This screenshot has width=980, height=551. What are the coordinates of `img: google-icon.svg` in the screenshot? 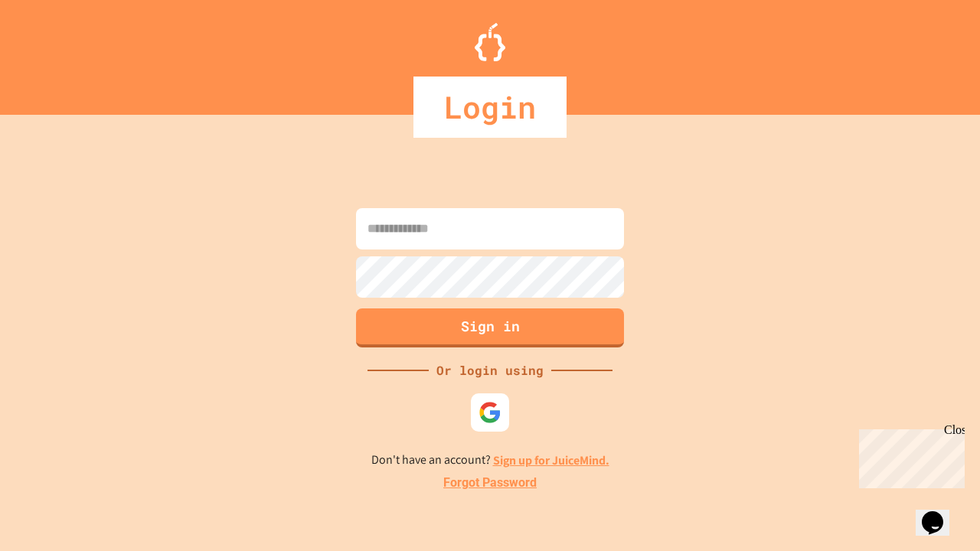 It's located at (490, 413).